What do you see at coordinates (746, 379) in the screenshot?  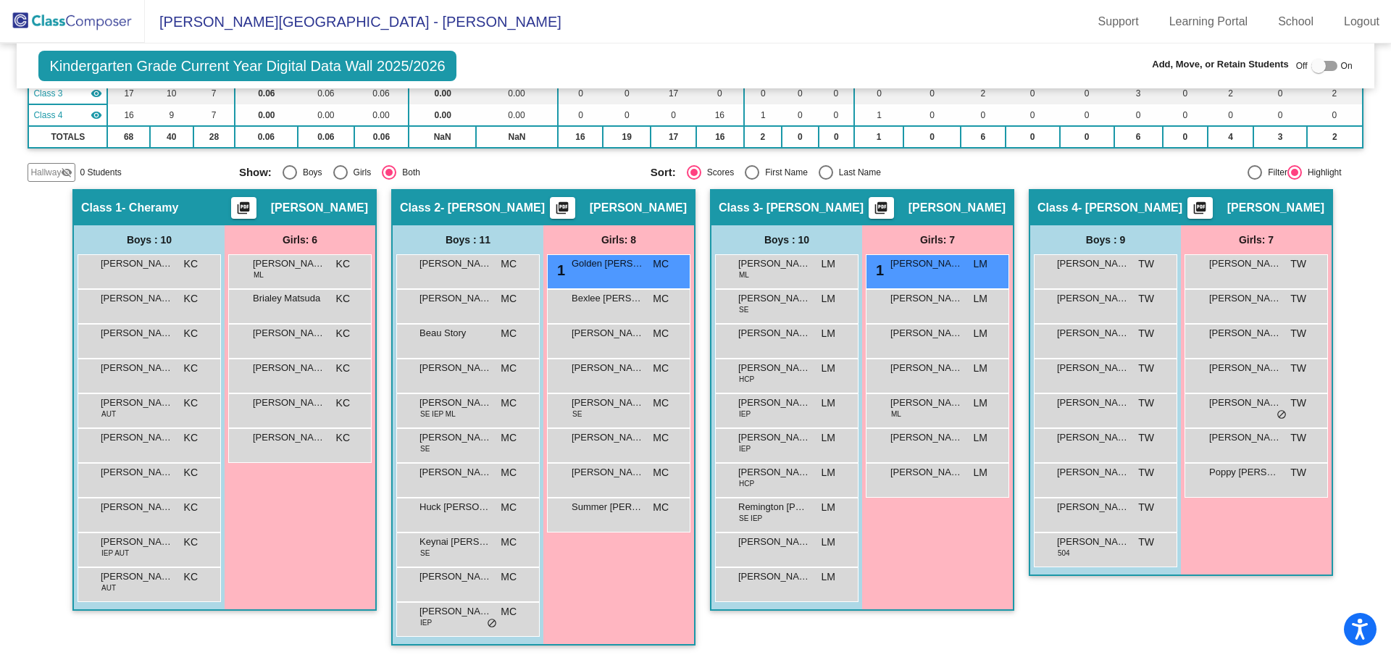 I see `span: HCP` at bounding box center [746, 379].